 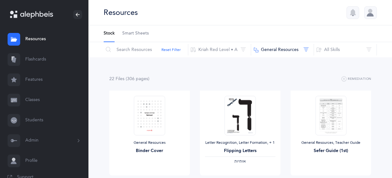 I want to click on input: Search Resources, so click(x=146, y=50).